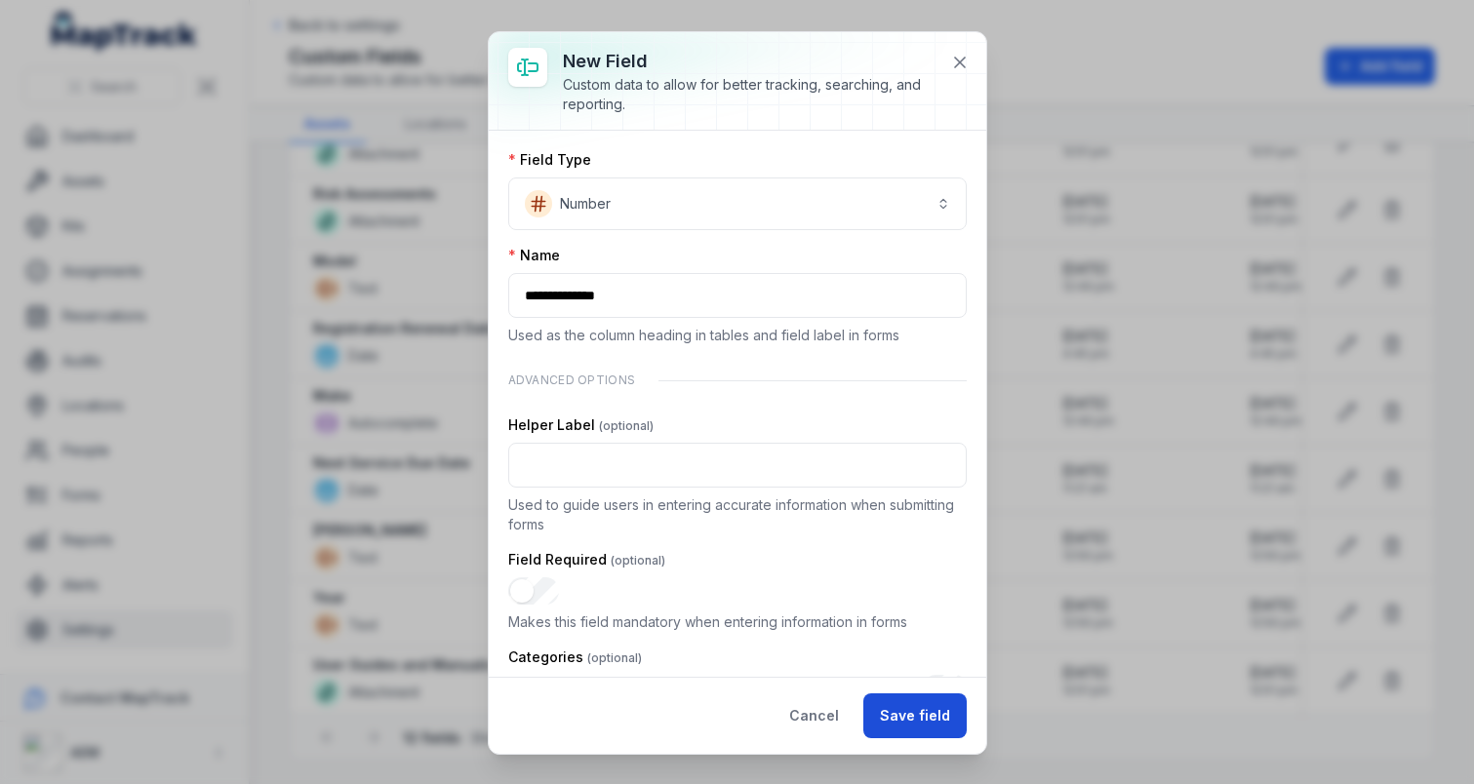 This screenshot has height=784, width=1474. What do you see at coordinates (737, 622) in the screenshot?
I see `p: Makes this field mandatory when entering information in forms` at bounding box center [737, 622].